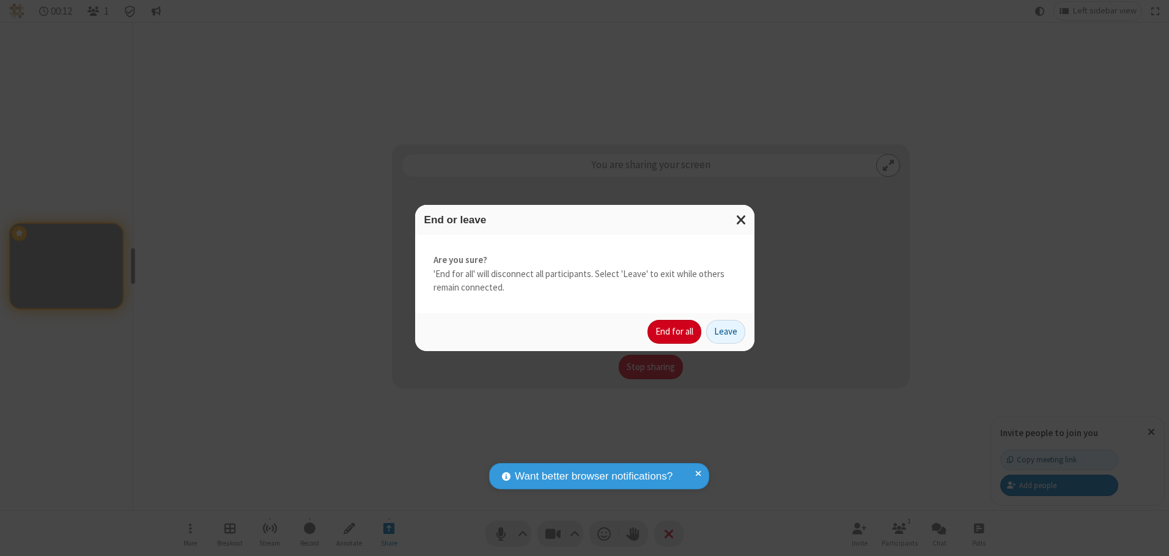 The image size is (1169, 556). I want to click on strong: Are you sure?, so click(584, 260).